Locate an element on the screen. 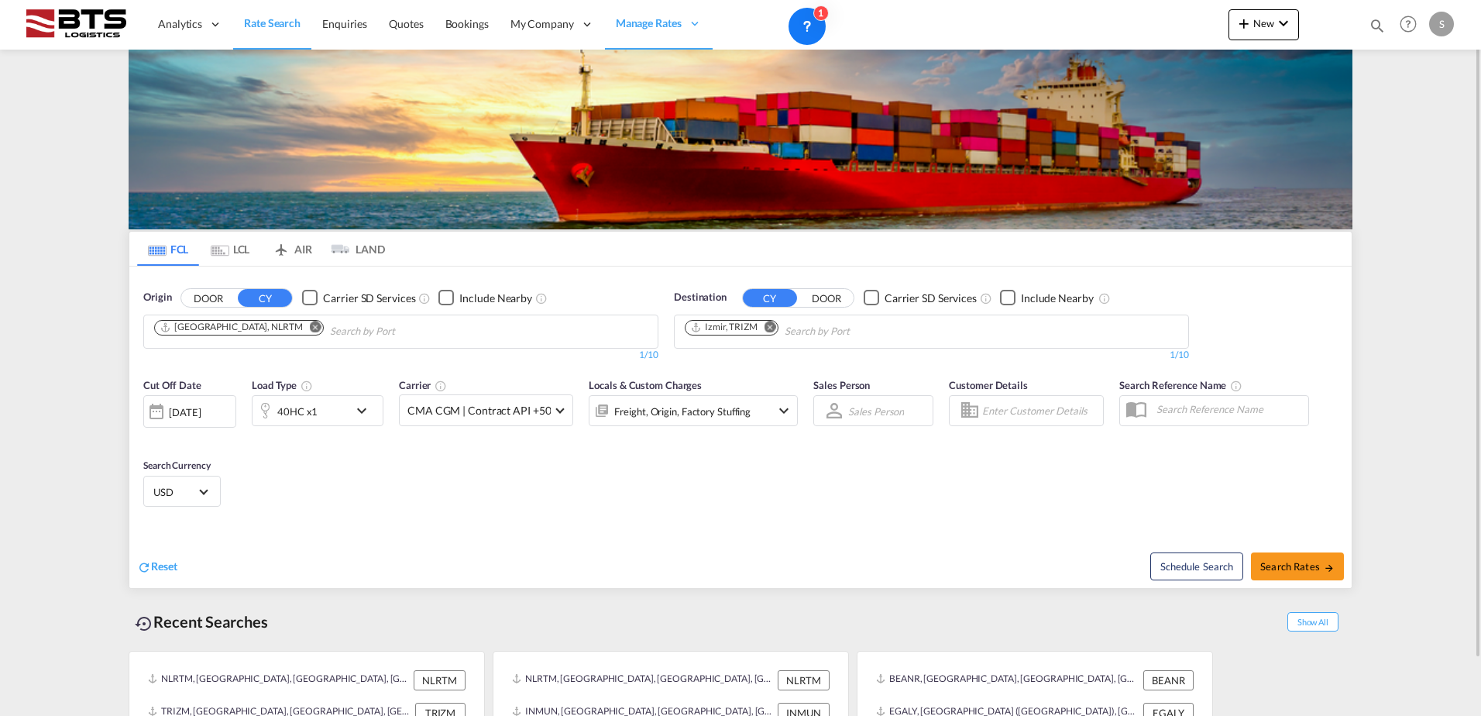 Image resolution: width=1481 pixels, height=716 pixels. md-pagination-wrapper: Use the left and right arrow keys to navigate between tabs is located at coordinates (261, 249).